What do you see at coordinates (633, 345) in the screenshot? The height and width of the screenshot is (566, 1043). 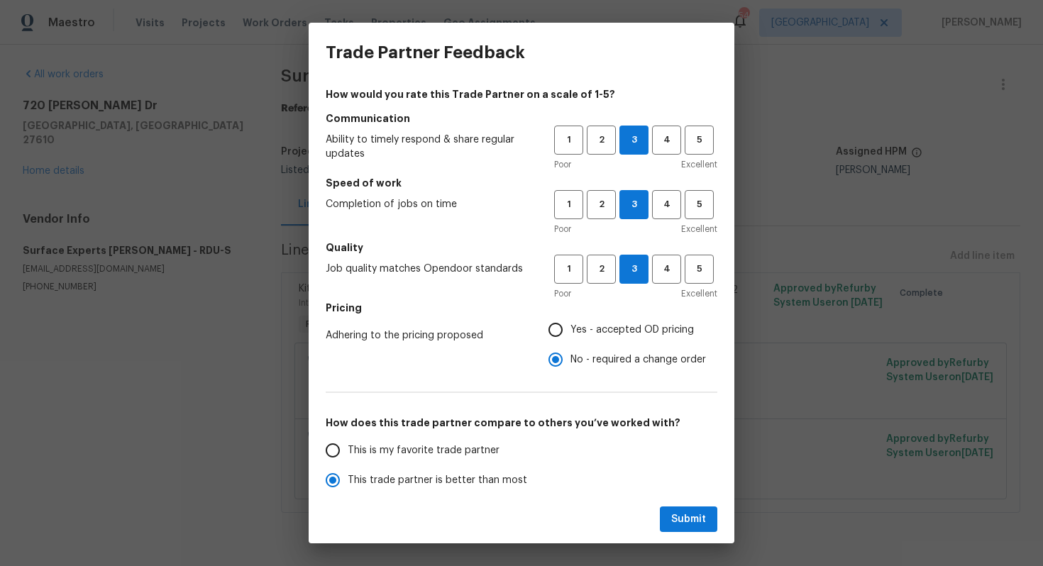 I see `div: Pricing` at bounding box center [633, 345].